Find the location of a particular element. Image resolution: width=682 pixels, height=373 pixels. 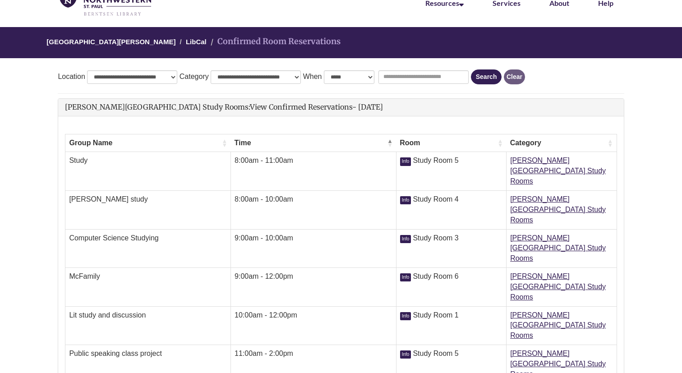

a: Click for more info about Study Room 3 is located at coordinates (407, 238).